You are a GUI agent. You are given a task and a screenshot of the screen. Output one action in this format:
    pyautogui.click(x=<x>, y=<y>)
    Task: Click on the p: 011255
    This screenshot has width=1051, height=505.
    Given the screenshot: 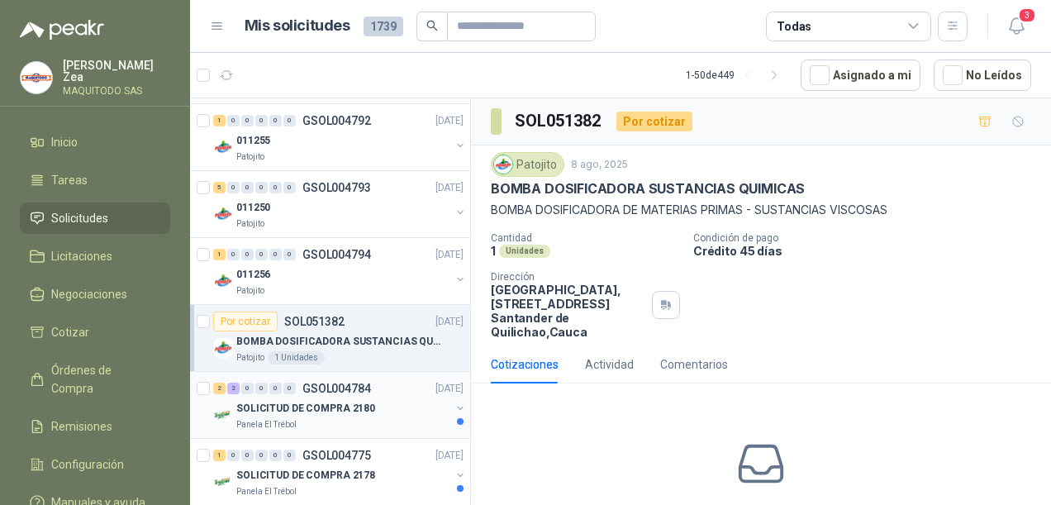 What is the action you would take?
    pyautogui.click(x=253, y=141)
    